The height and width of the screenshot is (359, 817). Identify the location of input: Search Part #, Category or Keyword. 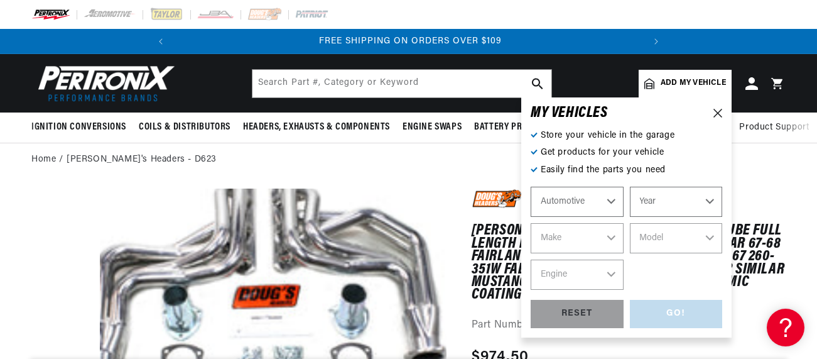
(402, 84).